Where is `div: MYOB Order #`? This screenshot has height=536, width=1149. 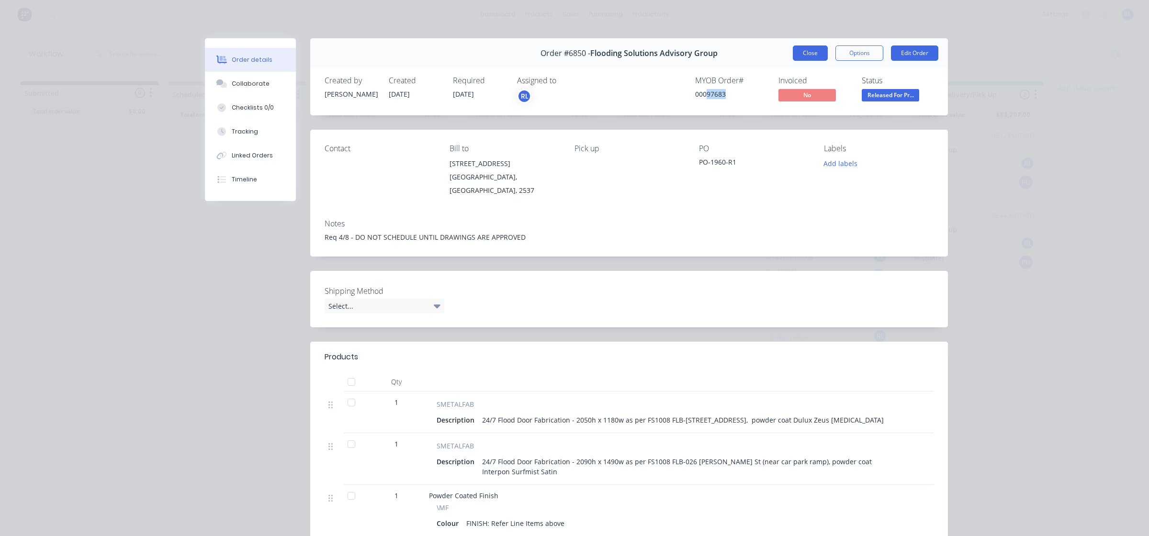 div: MYOB Order # is located at coordinates (731, 80).